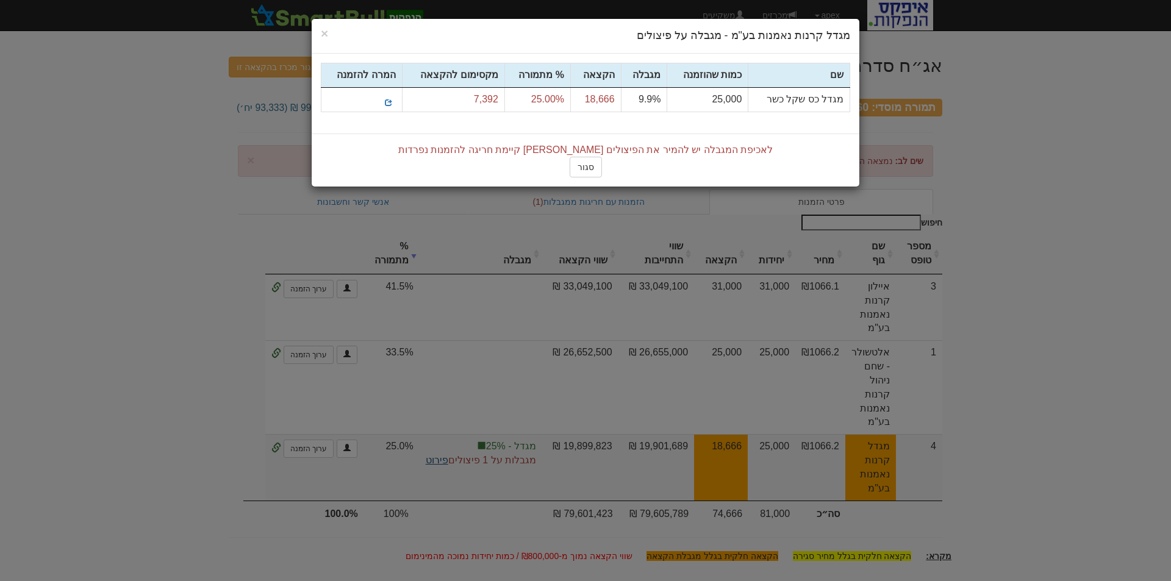 This screenshot has height=581, width=1171. I want to click on h4: מגדל קרנות נאמנות בע"מ - מגבלה על פיצולים, so click(586, 36).